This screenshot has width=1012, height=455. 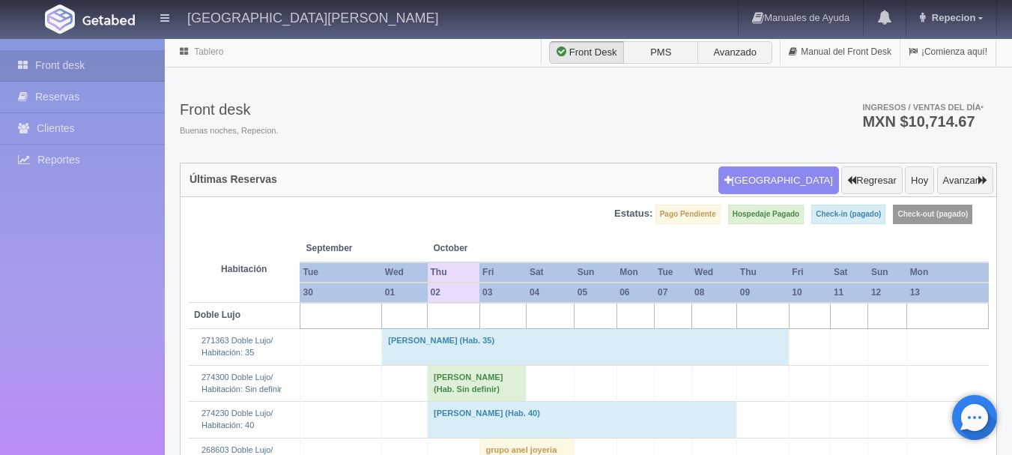 What do you see at coordinates (848, 214) in the screenshot?
I see `label: Check-in (pagado)` at bounding box center [848, 214].